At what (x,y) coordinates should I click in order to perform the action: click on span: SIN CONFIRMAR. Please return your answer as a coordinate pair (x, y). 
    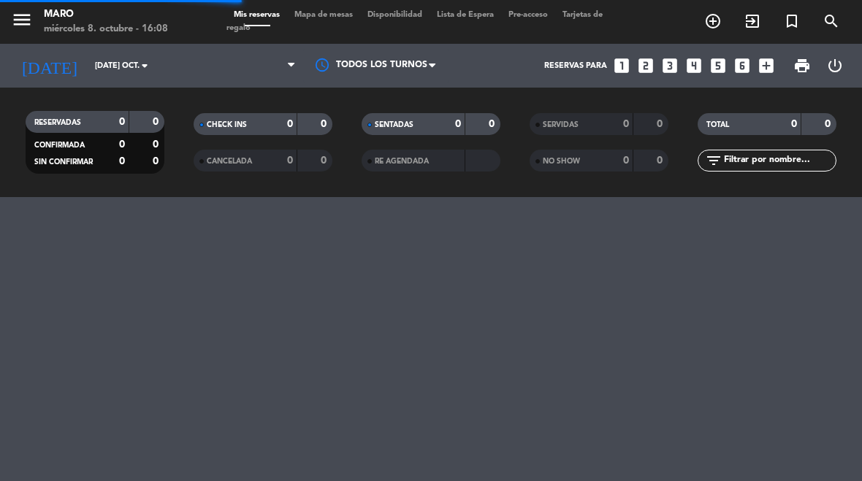
    Looking at the image, I should click on (64, 162).